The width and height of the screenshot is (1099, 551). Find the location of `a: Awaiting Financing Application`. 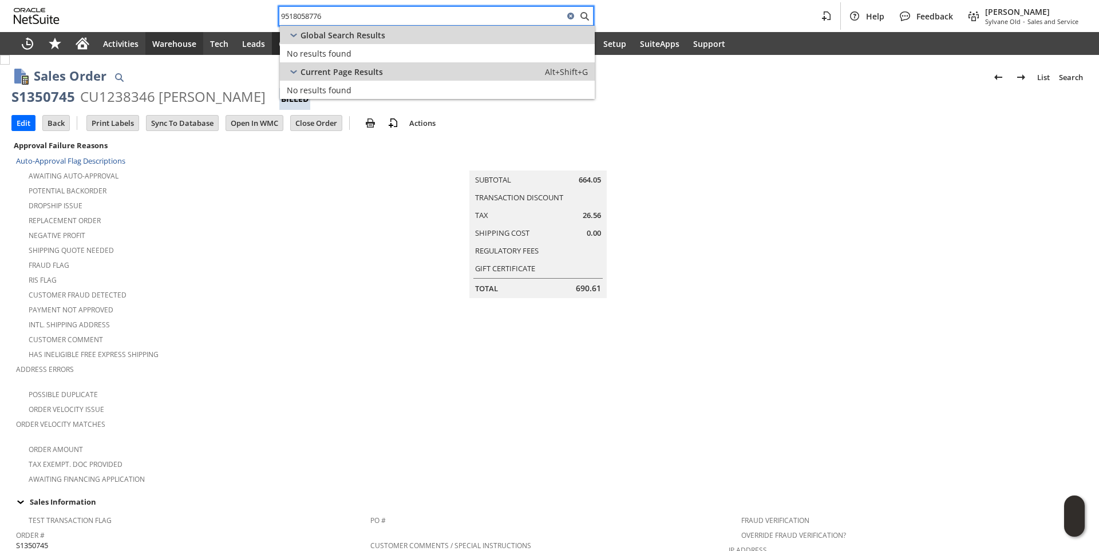

a: Awaiting Financing Application is located at coordinates (86, 479).